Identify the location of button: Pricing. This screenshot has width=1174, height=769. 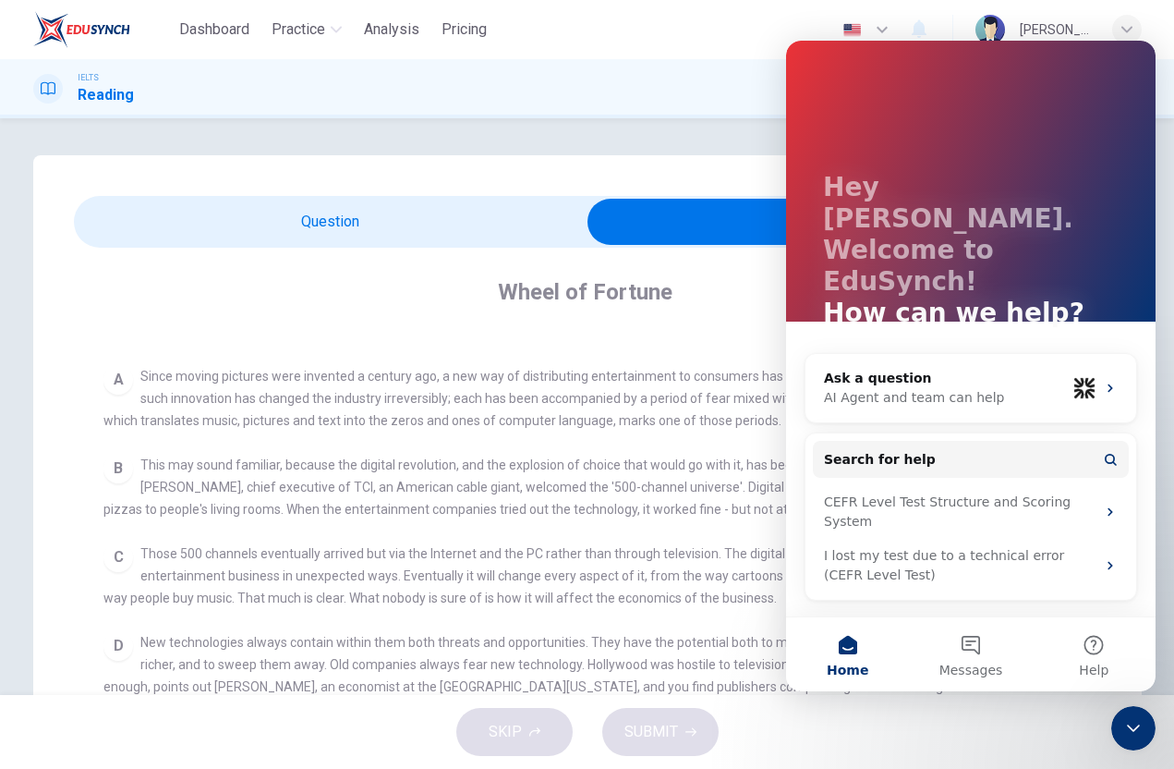
(464, 30).